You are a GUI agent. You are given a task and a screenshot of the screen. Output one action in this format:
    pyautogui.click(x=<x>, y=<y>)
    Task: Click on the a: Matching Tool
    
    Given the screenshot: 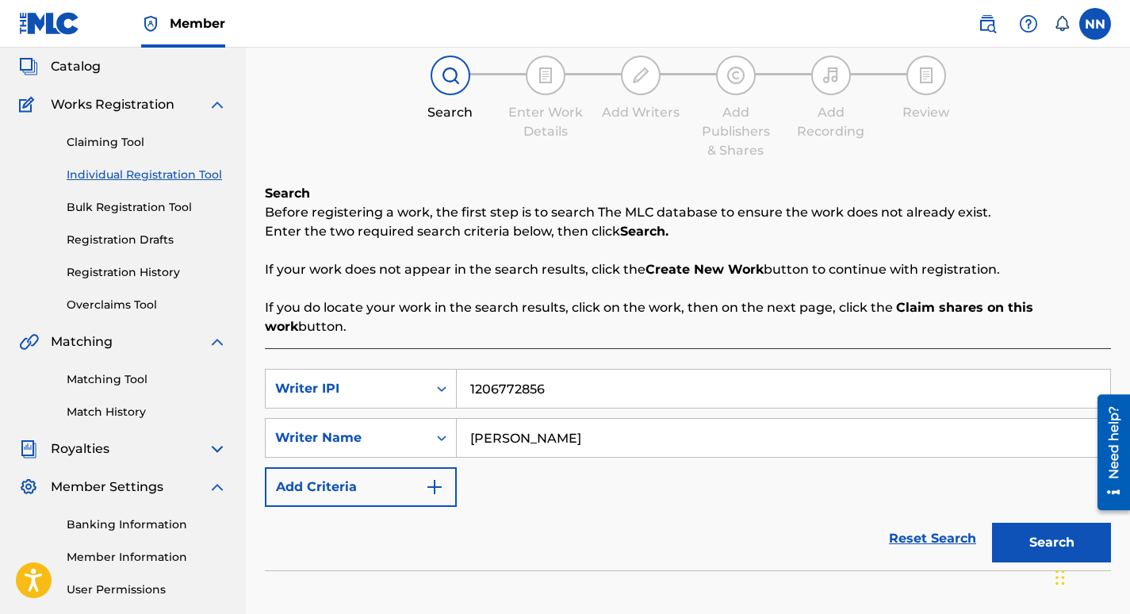 What is the action you would take?
    pyautogui.click(x=147, y=379)
    